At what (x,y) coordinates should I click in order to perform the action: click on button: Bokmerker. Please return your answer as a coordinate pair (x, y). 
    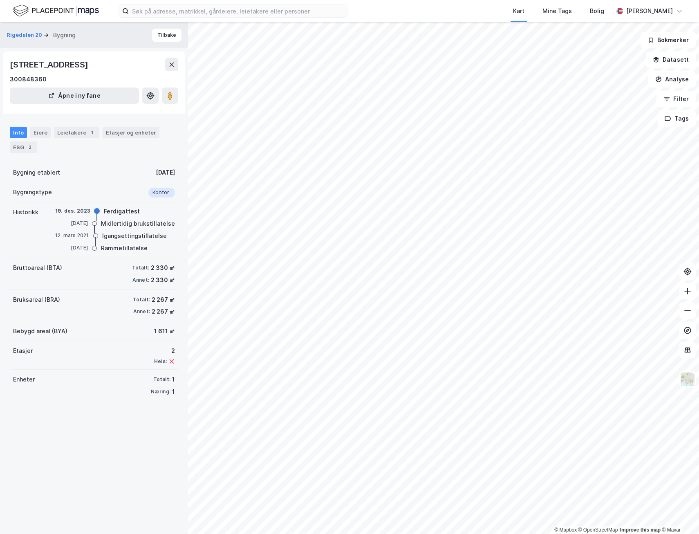
    Looking at the image, I should click on (667, 40).